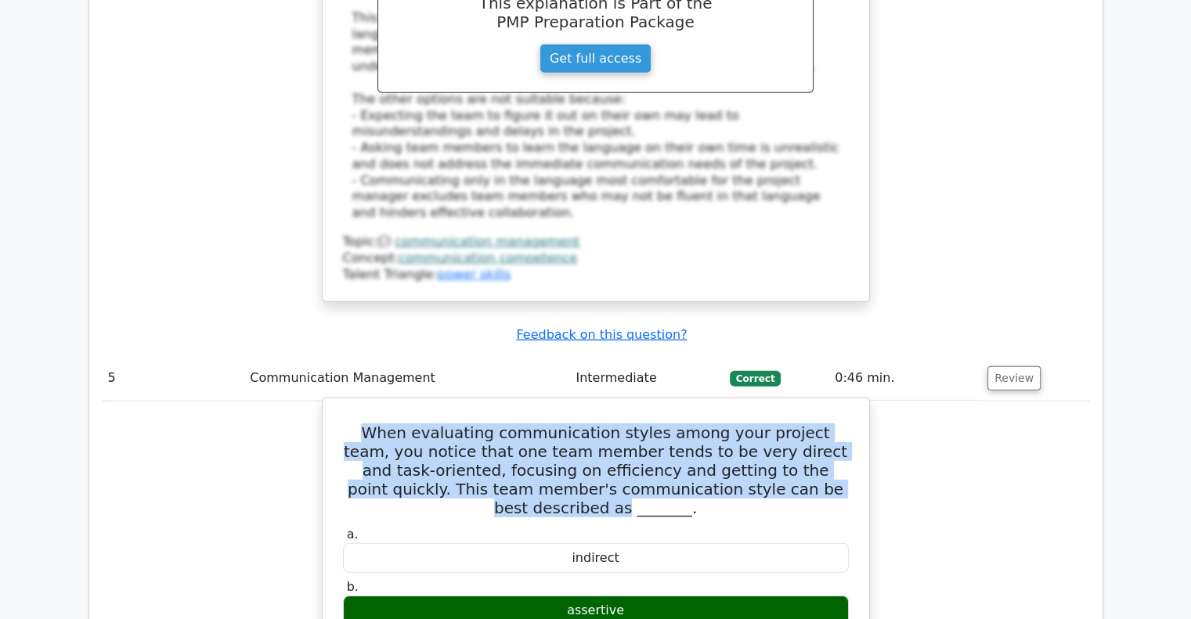 Image resolution: width=1191 pixels, height=619 pixels. Describe the element at coordinates (596, 471) in the screenshot. I see `h5: When evaluating communication styles among your project team, you notice that one team member ten...` at that location.